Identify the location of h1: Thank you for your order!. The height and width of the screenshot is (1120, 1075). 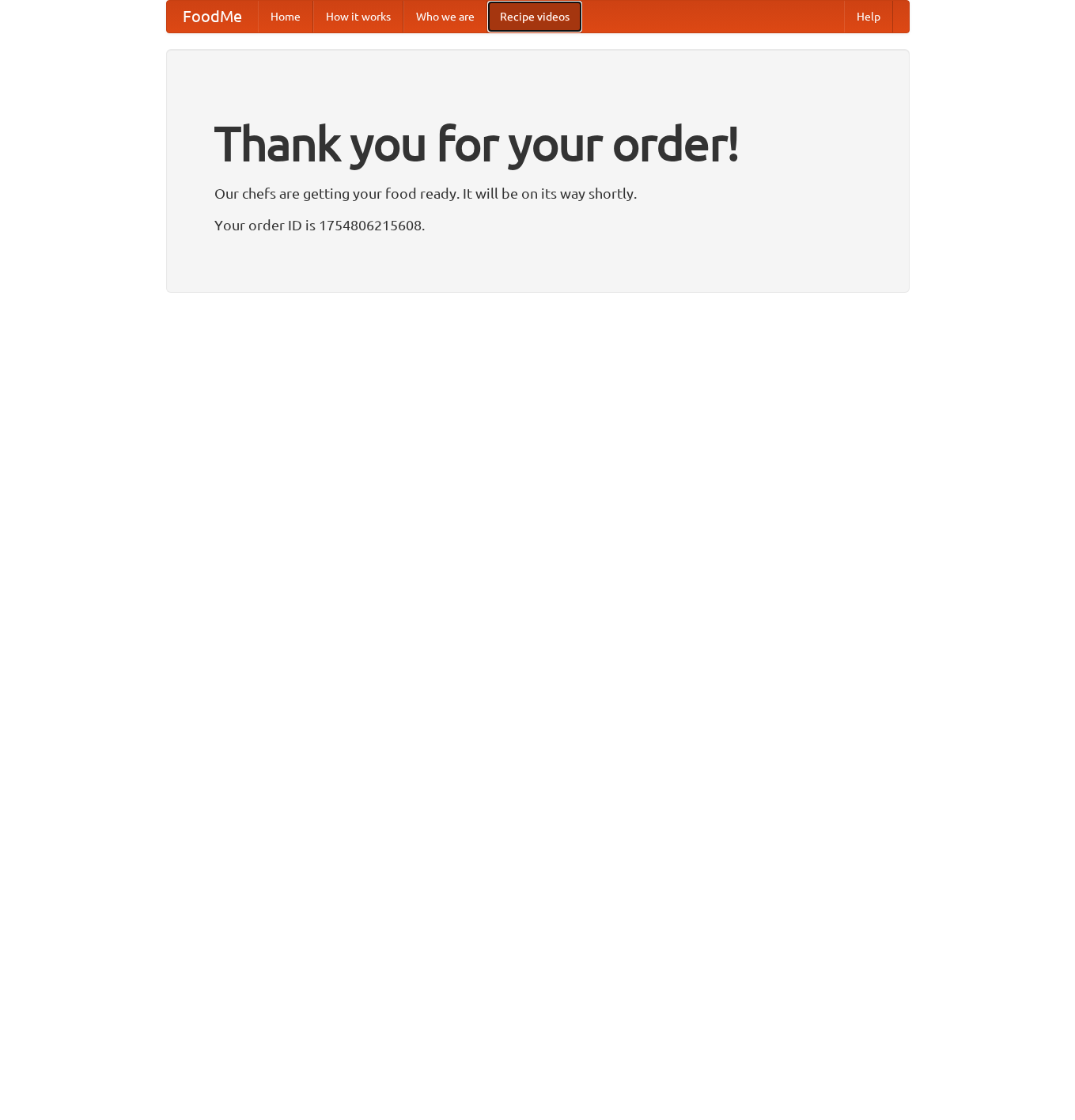
(538, 143).